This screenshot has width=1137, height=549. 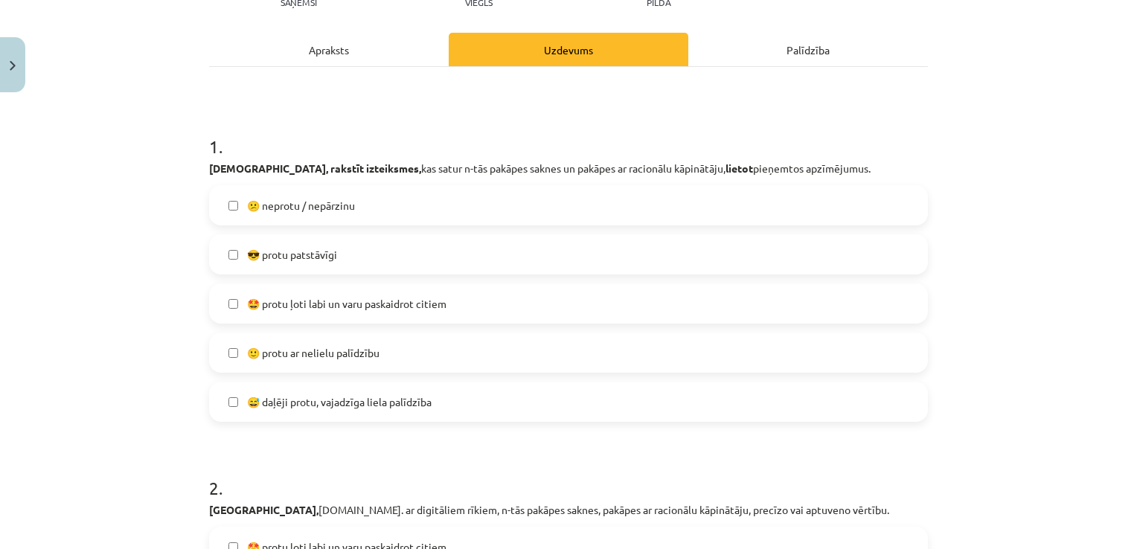 I want to click on p: kas satur n-tās pakāpes saknes un pakāpes ar racionālu kāpinātāju, pieņemtos apzīmējumus., so click(x=569, y=168).